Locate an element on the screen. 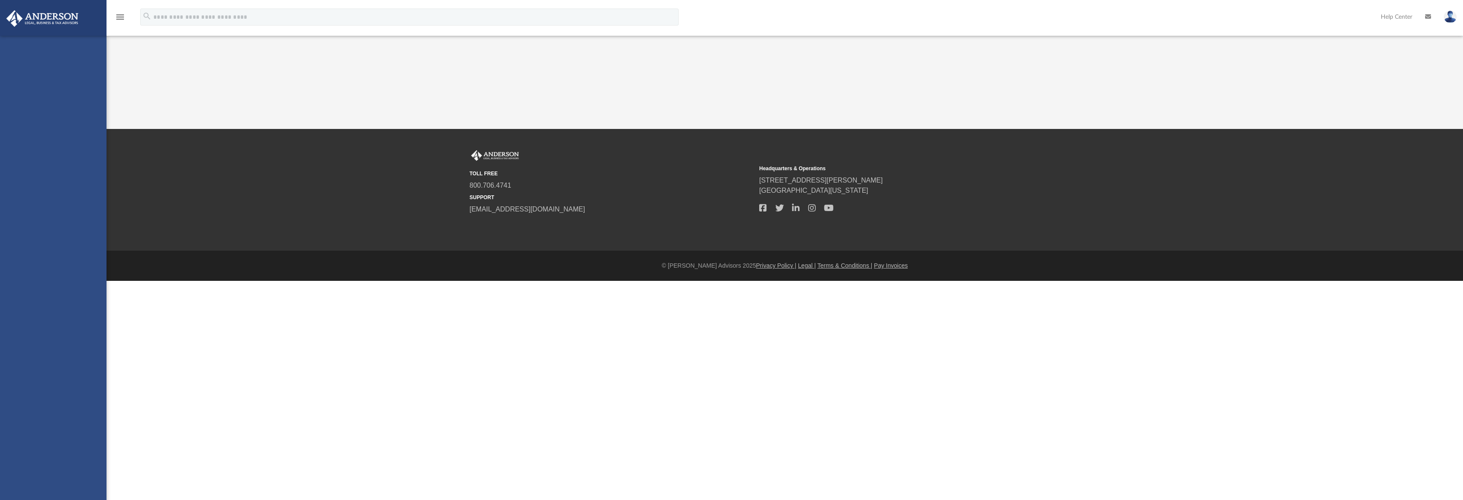 Image resolution: width=1463 pixels, height=500 pixels. a: menu is located at coordinates (120, 19).